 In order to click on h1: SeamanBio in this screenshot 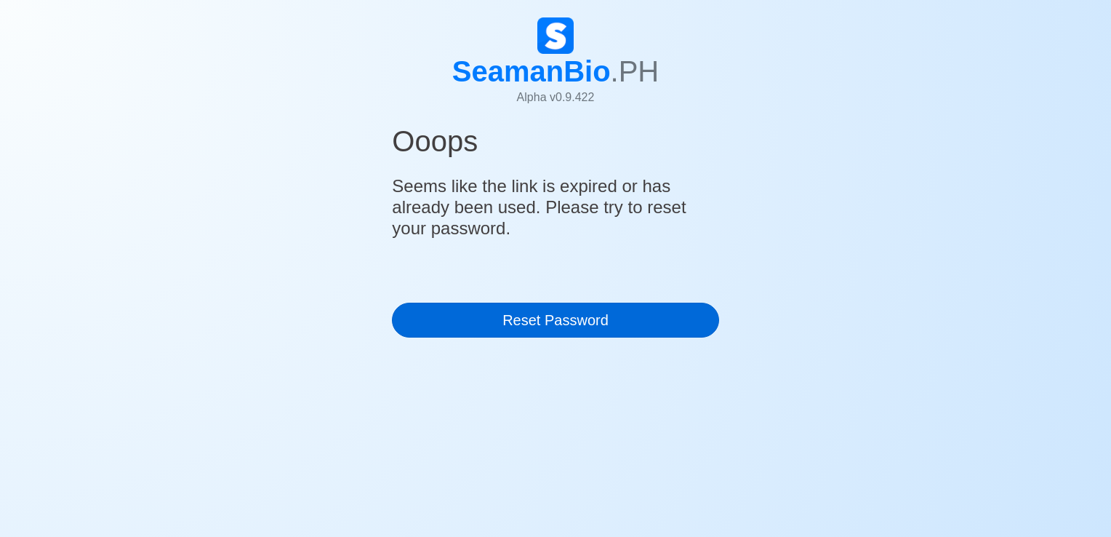, I will do `click(556, 71)`.